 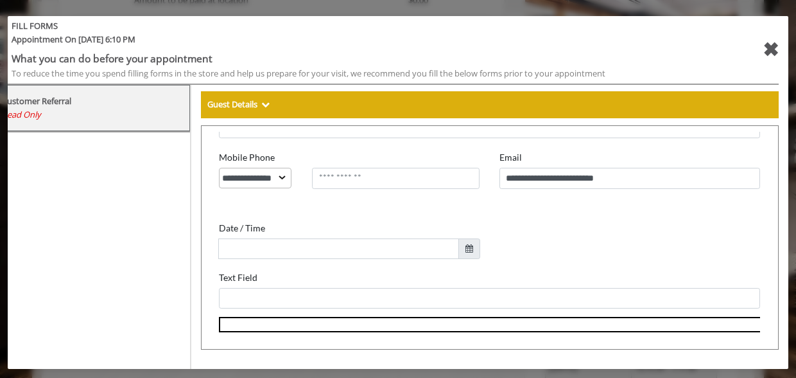 What do you see at coordinates (112, 58) in the screenshot?
I see `b: What you can do before your appointment` at bounding box center [112, 58].